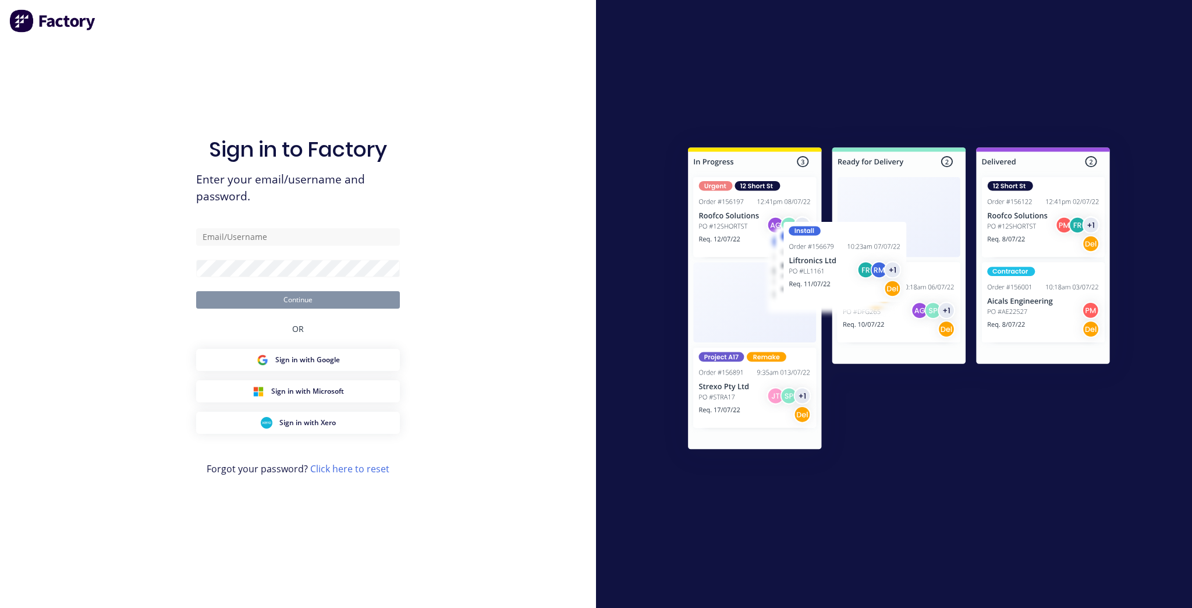 Image resolution: width=1192 pixels, height=608 pixels. Describe the element at coordinates (263, 360) in the screenshot. I see `img: Google Sign in` at that location.